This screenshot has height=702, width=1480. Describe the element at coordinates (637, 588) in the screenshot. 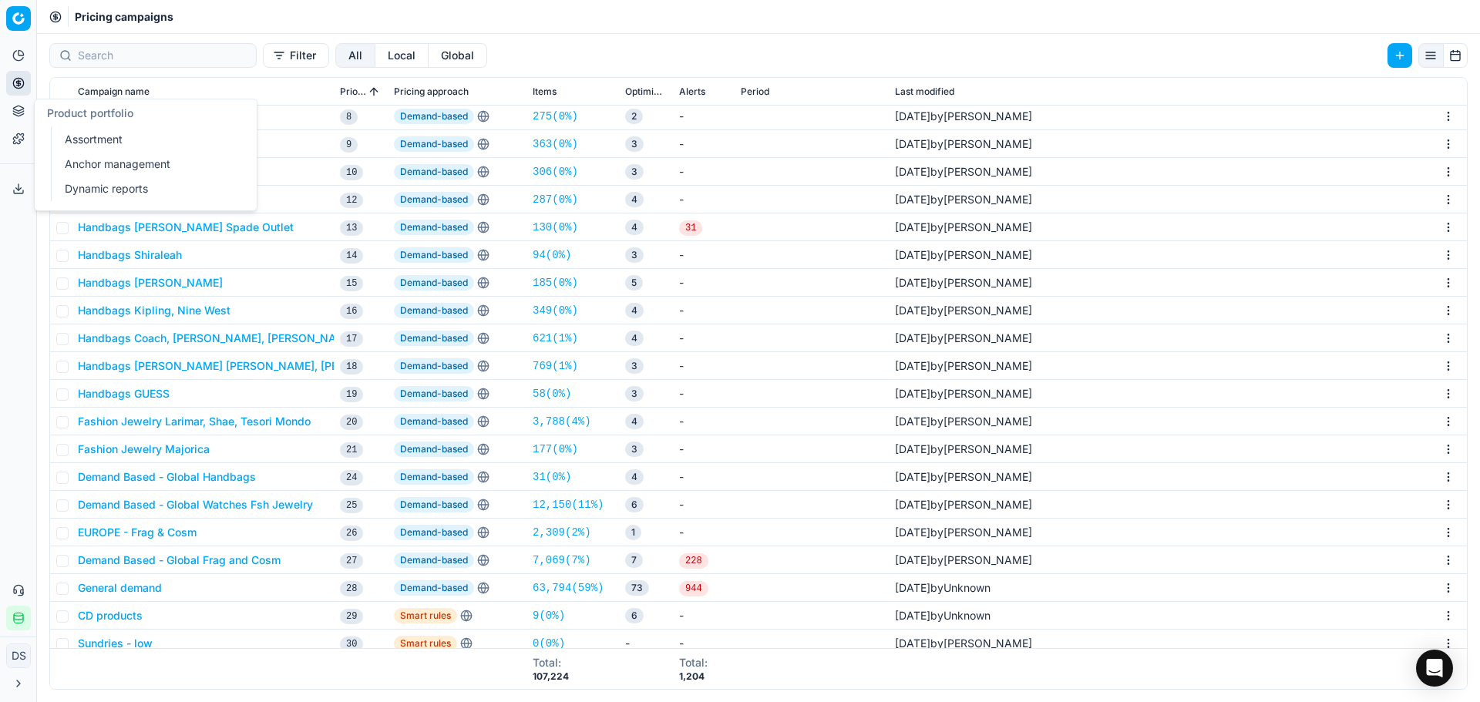

I see `span: 73` at that location.